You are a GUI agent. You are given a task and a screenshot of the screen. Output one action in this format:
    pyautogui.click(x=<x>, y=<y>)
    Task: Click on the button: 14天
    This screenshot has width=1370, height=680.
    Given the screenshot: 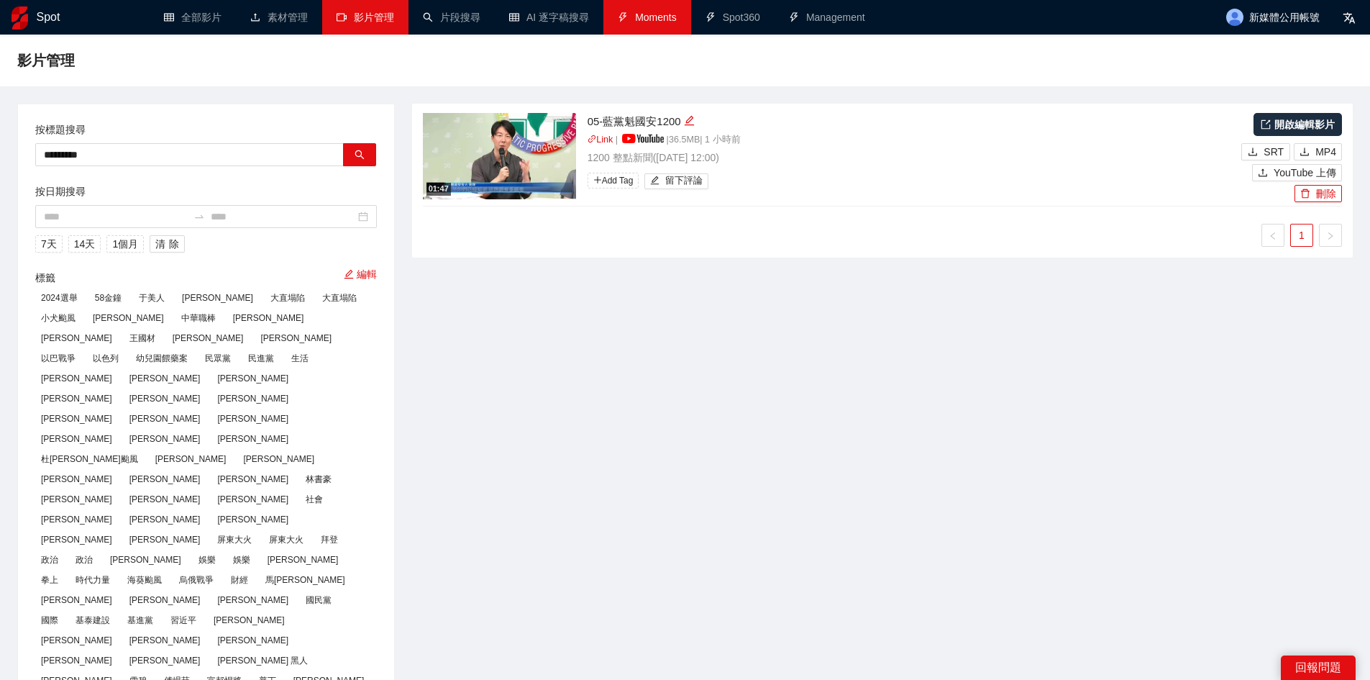 What is the action you would take?
    pyautogui.click(x=85, y=244)
    